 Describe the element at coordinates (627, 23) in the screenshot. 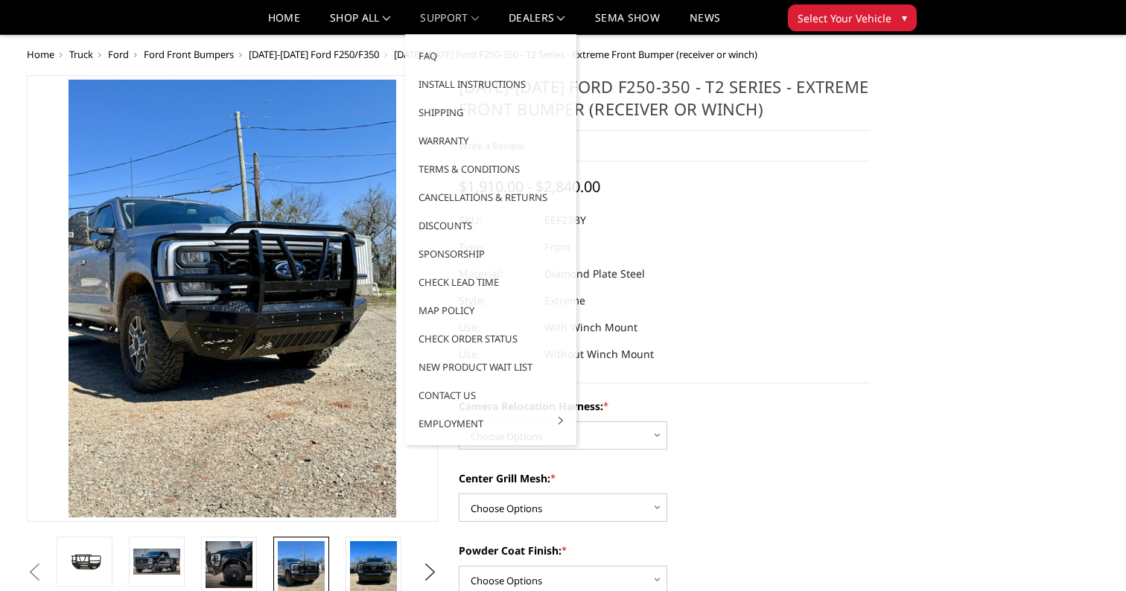

I see `a: SEMA Show` at that location.